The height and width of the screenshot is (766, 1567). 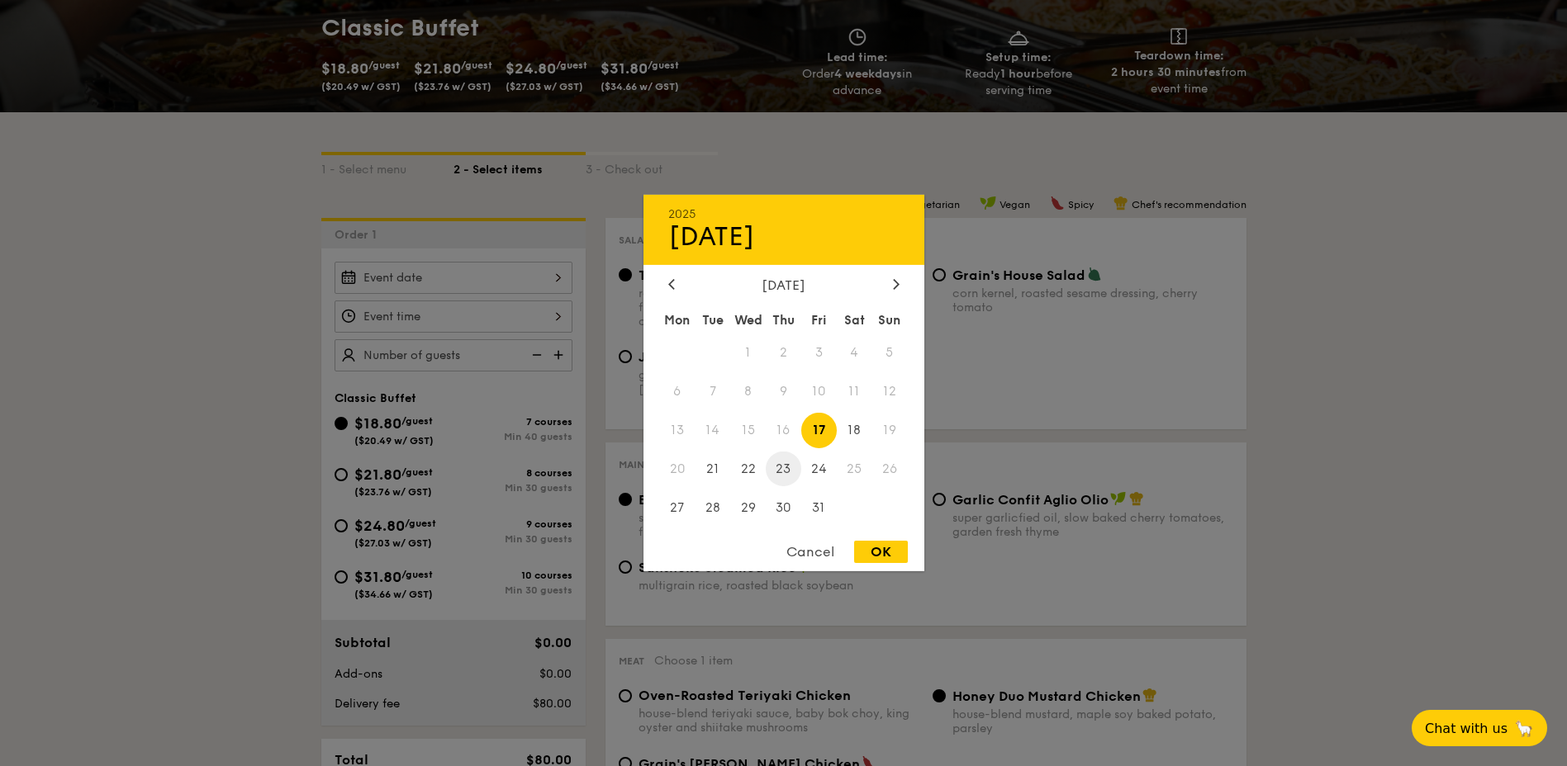 What do you see at coordinates (677, 507) in the screenshot?
I see `span: 27` at bounding box center [677, 507].